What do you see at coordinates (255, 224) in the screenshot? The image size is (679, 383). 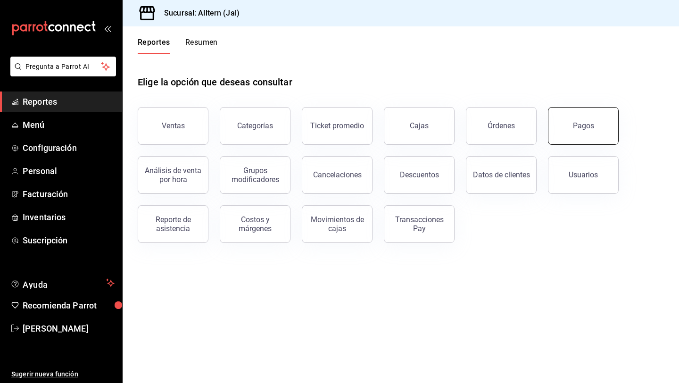 I see `button: Costos y márgenes` at bounding box center [255, 224].